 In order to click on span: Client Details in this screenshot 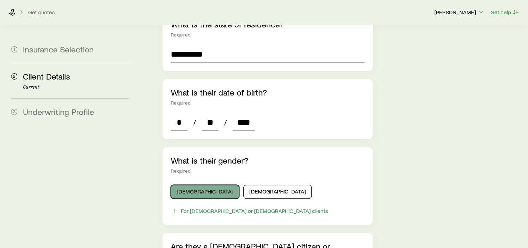, I will do `click(47, 76)`.